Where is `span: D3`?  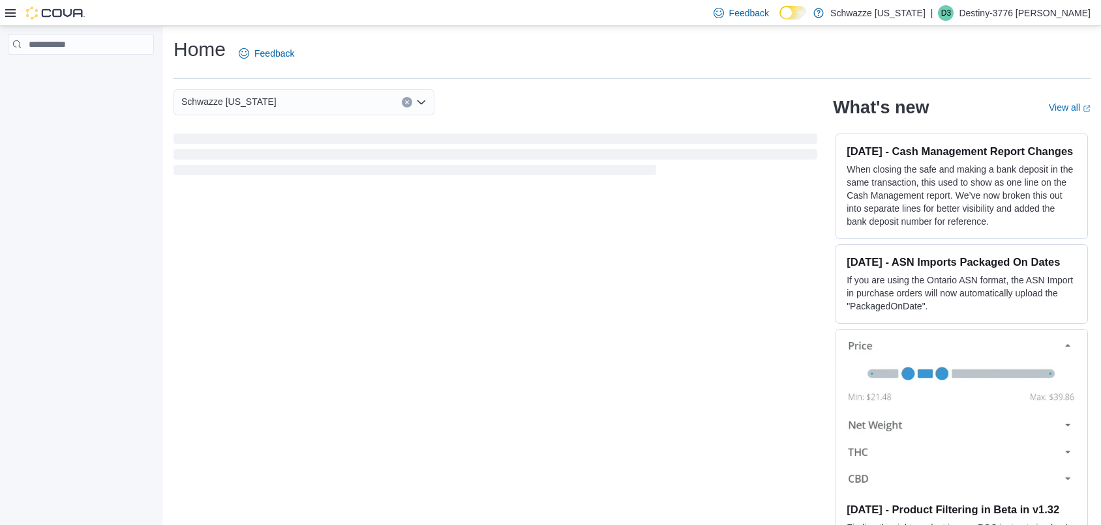
span: D3 is located at coordinates (945, 13).